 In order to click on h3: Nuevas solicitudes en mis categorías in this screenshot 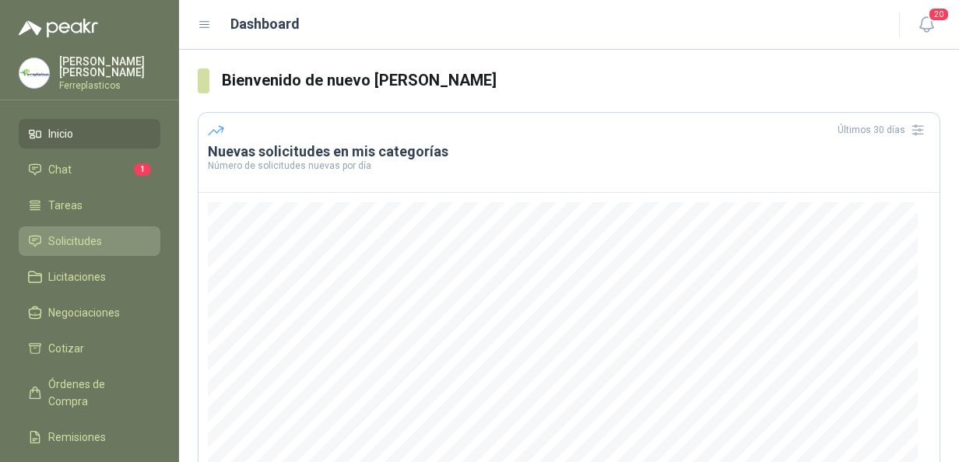, I will do `click(569, 152)`.